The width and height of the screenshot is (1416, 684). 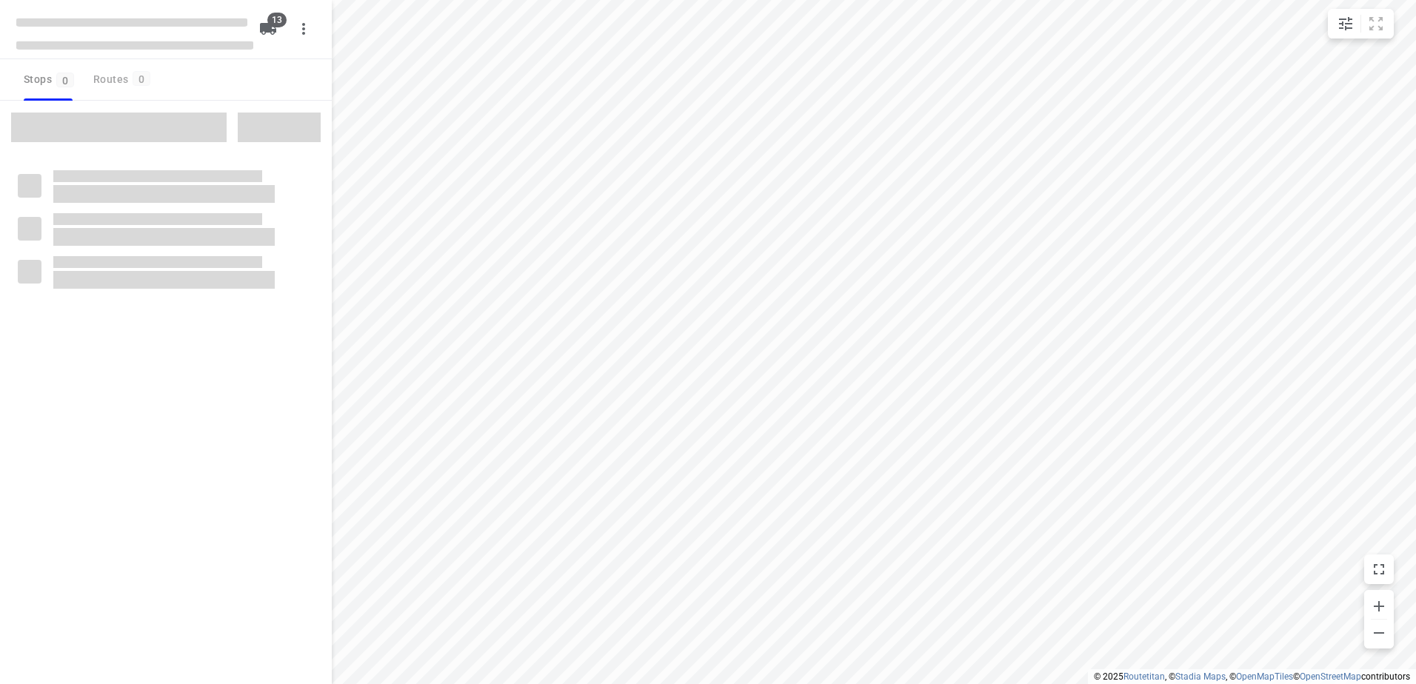 What do you see at coordinates (1144, 677) in the screenshot?
I see `a: Routetitan` at bounding box center [1144, 677].